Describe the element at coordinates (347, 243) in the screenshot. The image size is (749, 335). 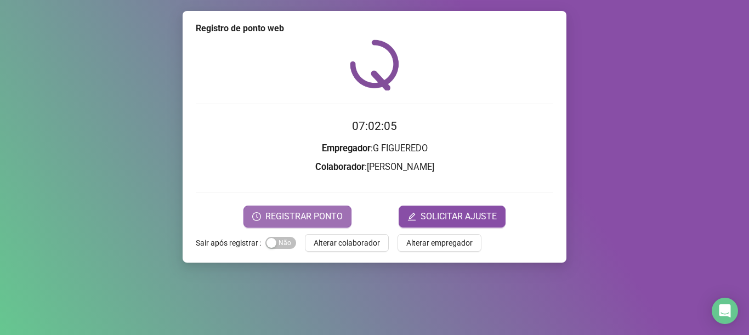
I see `button: Alterar colaborador` at that location.